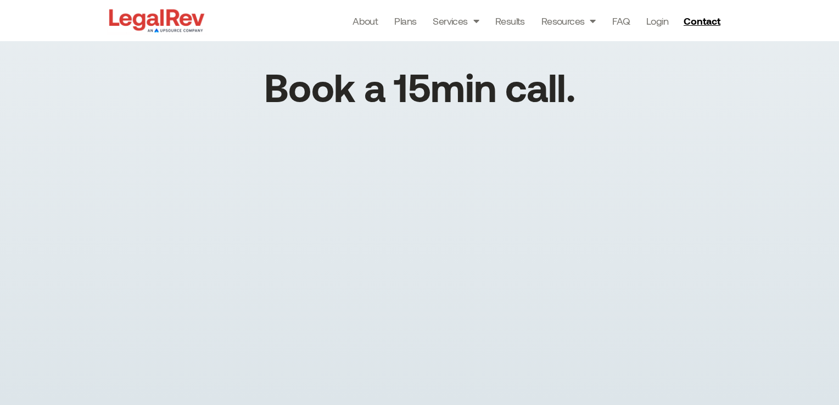 Image resolution: width=839 pixels, height=405 pixels. What do you see at coordinates (420, 87) in the screenshot?
I see `h1: Book a 15min call.` at bounding box center [420, 87].